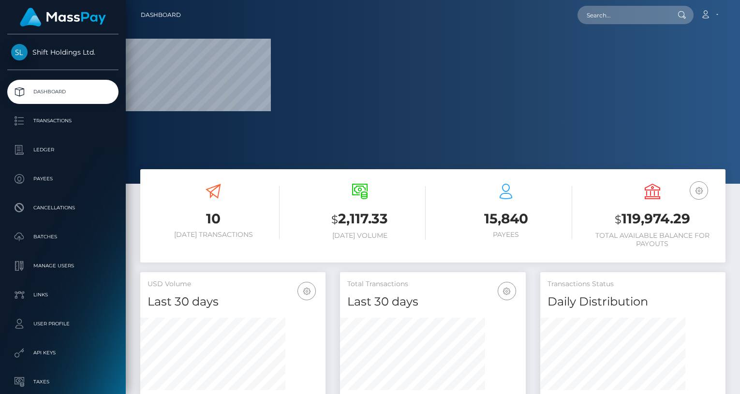 The image size is (740, 394). Describe the element at coordinates (360, 219) in the screenshot. I see `h3: 2,117.33` at that location.